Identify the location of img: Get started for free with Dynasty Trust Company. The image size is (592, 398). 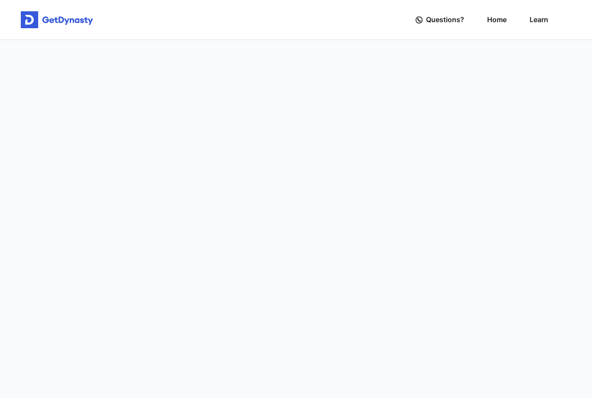
(57, 20).